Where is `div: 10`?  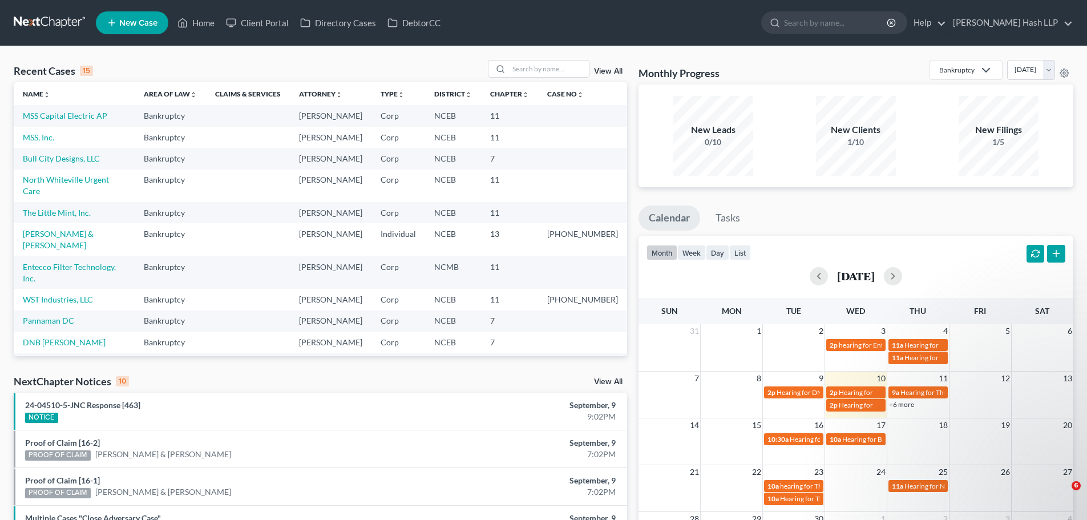 div: 10 is located at coordinates (122, 381).